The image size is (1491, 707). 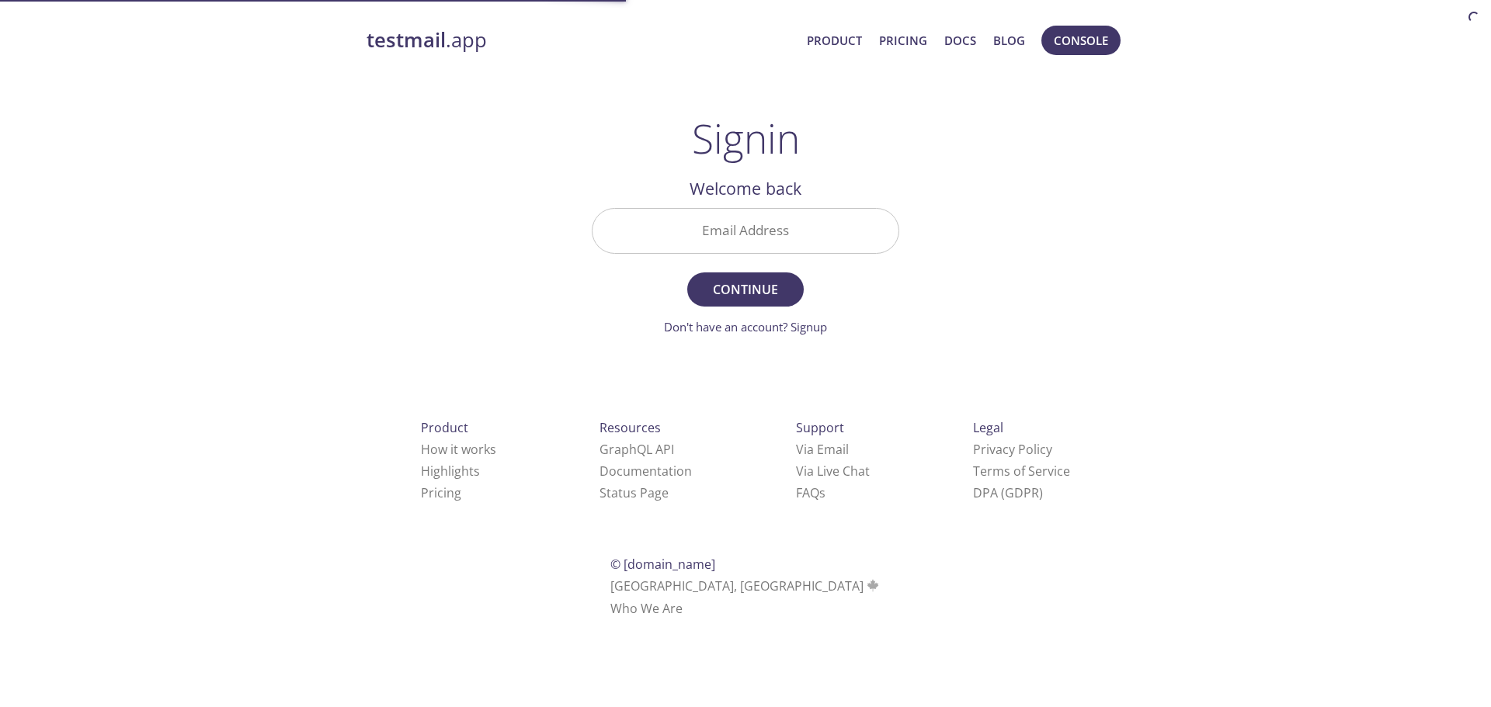 What do you see at coordinates (646, 609) in the screenshot?
I see `a: Who We Are` at bounding box center [646, 609].